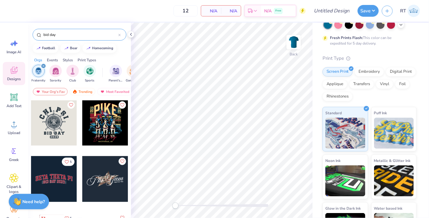 Image resolution: width=429 pixels, height=218 pixels. Describe the element at coordinates (401, 72) in the screenshot. I see `div: Digital Print` at that location.